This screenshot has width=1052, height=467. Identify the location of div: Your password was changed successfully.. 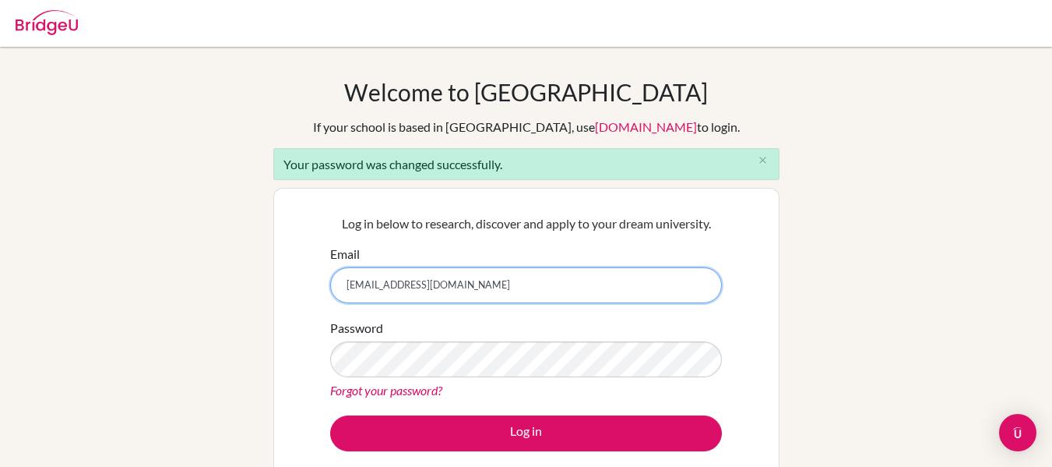
(527, 164).